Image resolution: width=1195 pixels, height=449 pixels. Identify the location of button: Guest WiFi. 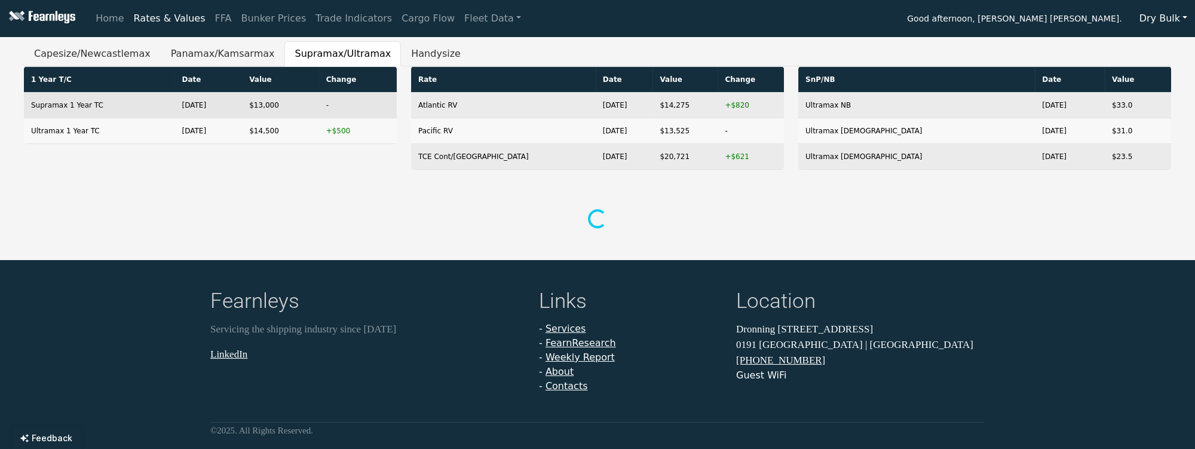
(761, 375).